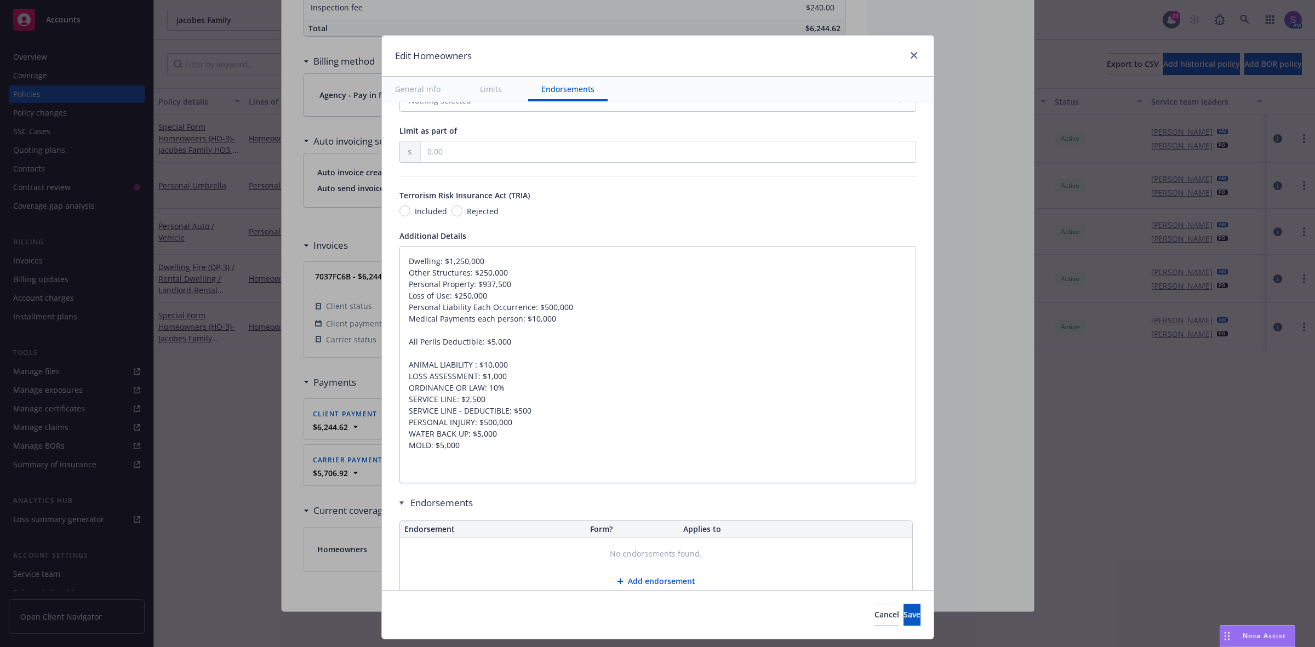  I want to click on button: Endorsements, so click(568, 89).